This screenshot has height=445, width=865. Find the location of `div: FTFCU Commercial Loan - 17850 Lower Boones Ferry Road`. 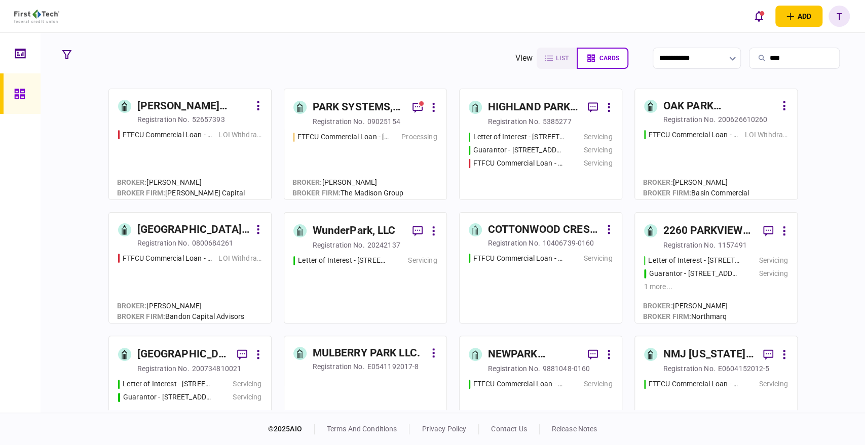

div: FTFCU Commercial Loan - 17850 Lower Boones Ferry Road is located at coordinates (168, 135).